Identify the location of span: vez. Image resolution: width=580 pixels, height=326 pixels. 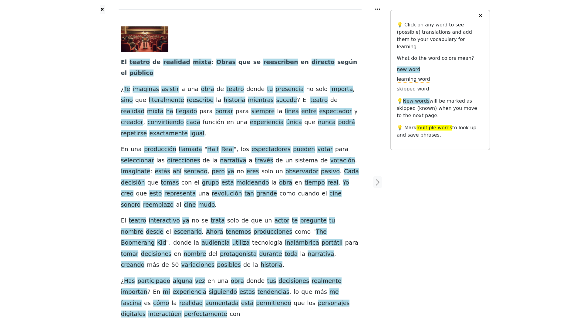
(200, 281).